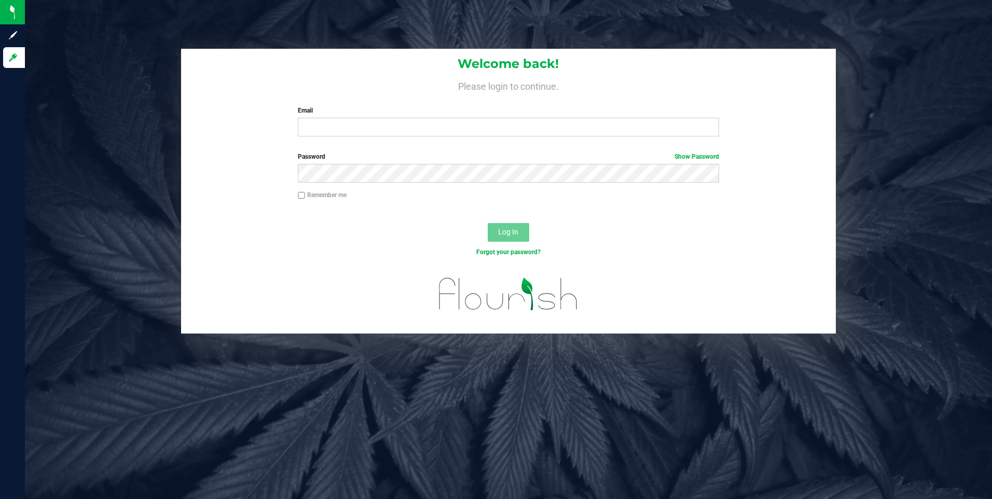  I want to click on inline-svg: Sign up, so click(13, 35).